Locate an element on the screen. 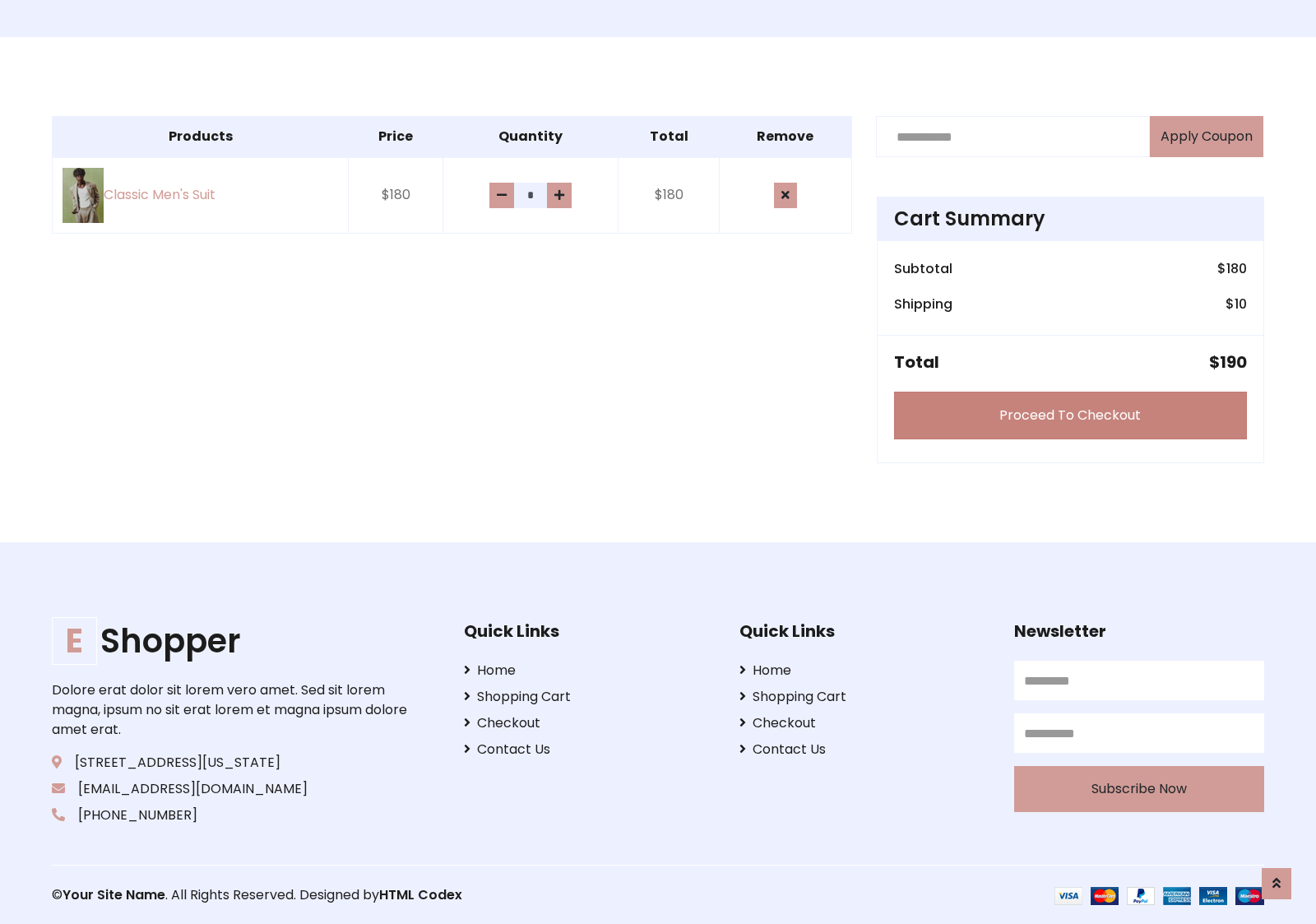 This screenshot has height=924, width=1316. button: Subscribe Now is located at coordinates (1140, 788).